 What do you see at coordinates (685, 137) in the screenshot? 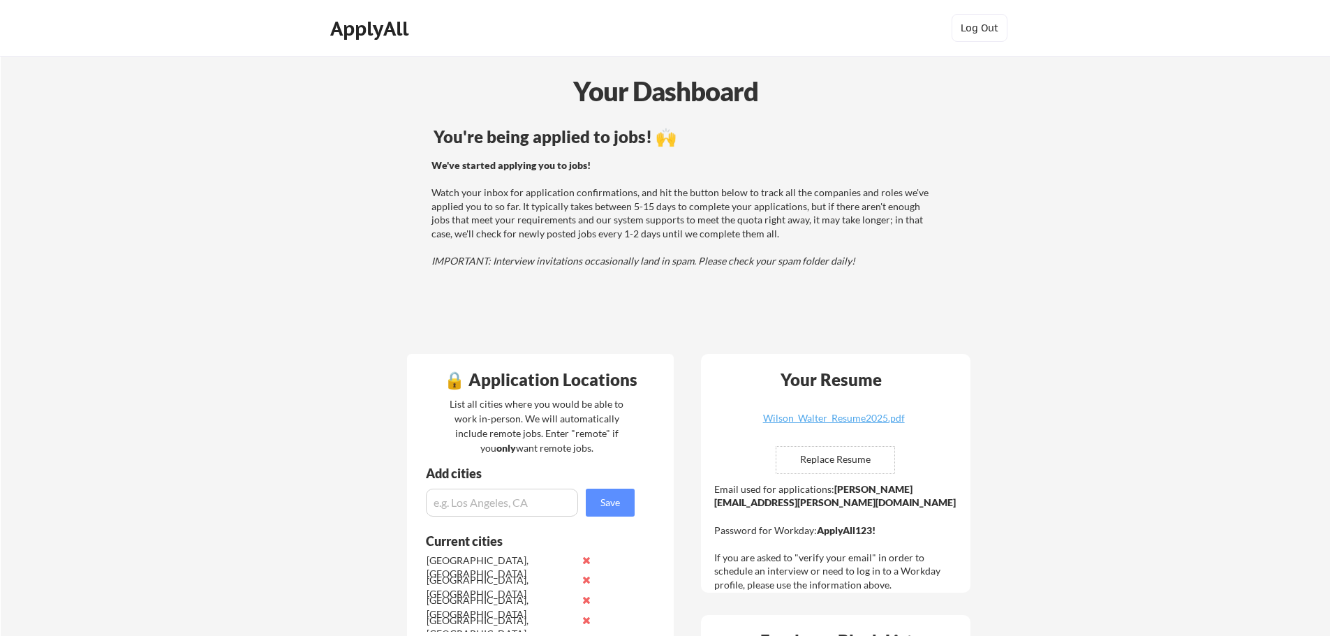
I see `div: You're being applied to jobs! 🙌` at bounding box center [685, 137].